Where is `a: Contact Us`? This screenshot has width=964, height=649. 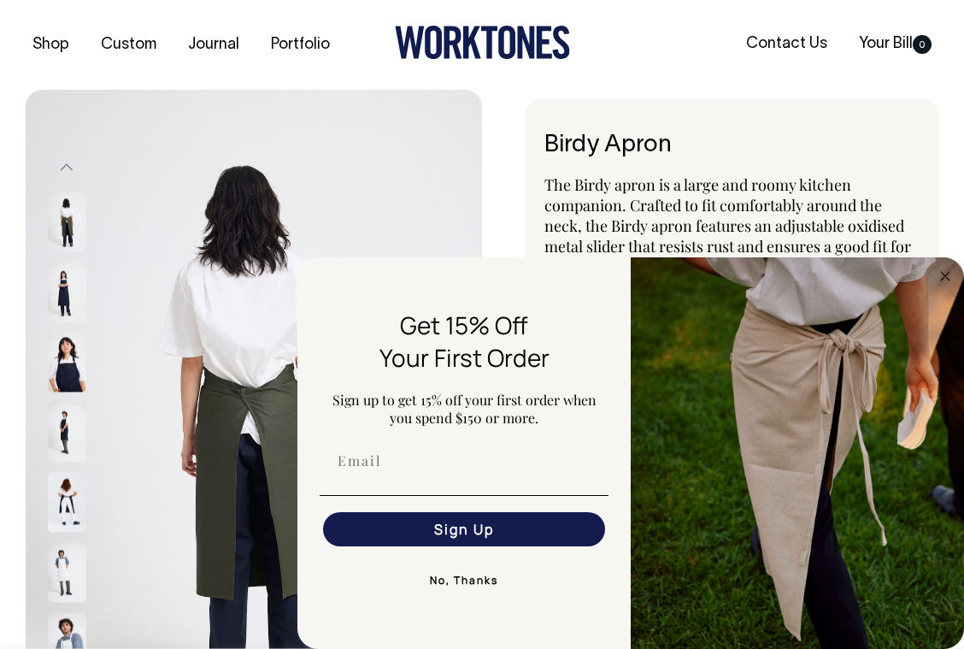 a: Contact Us is located at coordinates (786, 44).